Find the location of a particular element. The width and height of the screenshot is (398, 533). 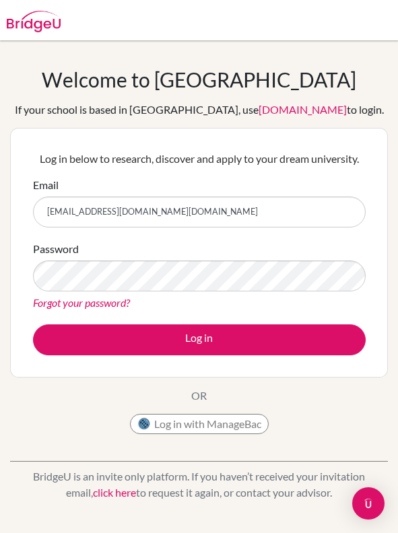

button: Log in is located at coordinates (199, 340).